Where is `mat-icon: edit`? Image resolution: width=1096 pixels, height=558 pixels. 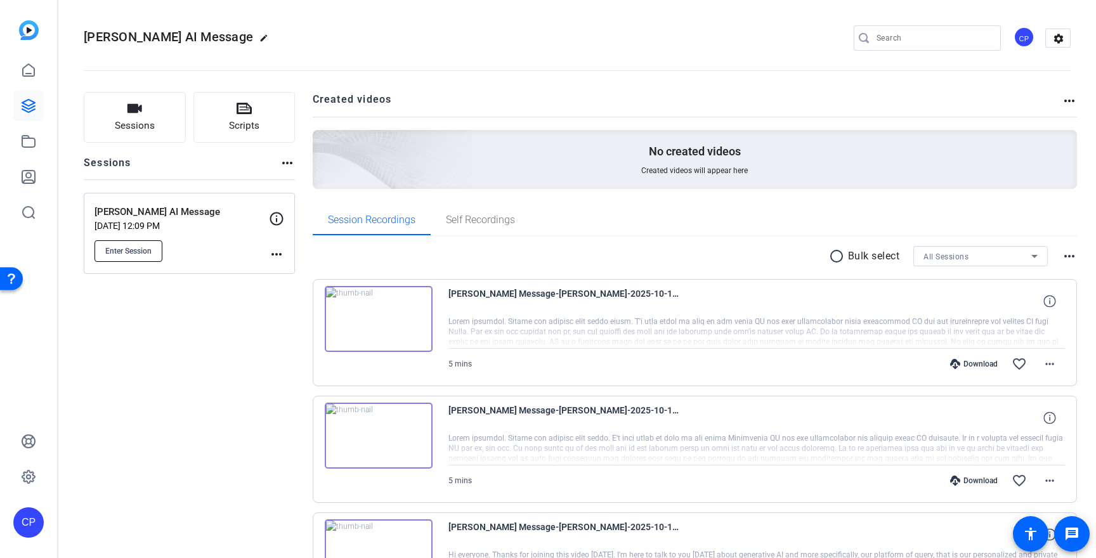
mat-icon: edit is located at coordinates (267, 41).